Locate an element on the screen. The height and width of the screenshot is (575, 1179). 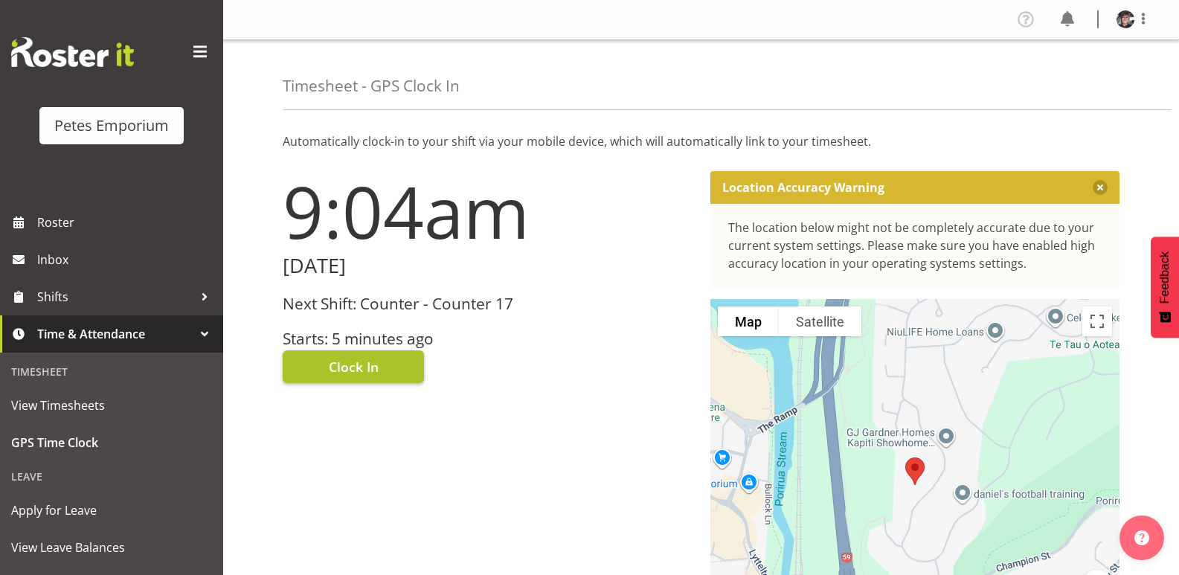
img: help-xxl-2.png is located at coordinates (1142, 538).